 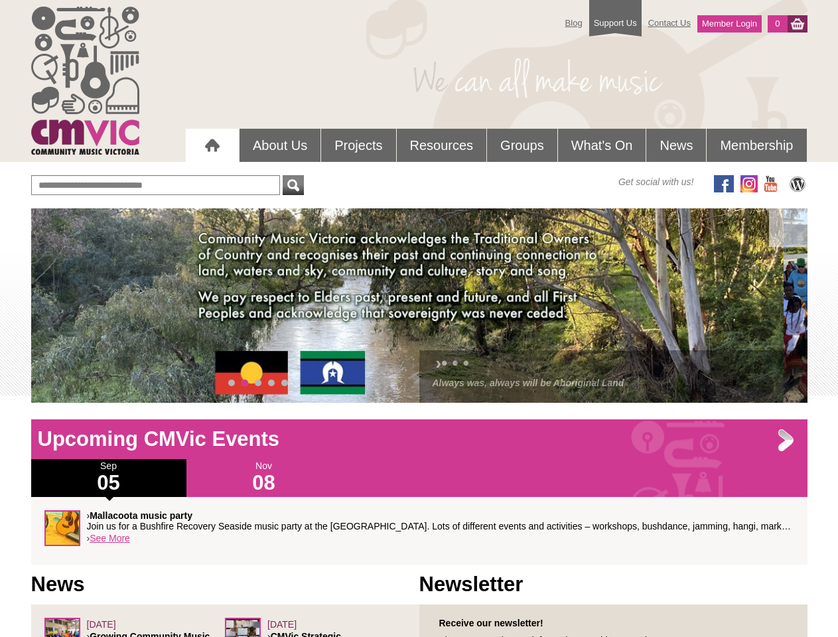 What do you see at coordinates (225, 584) in the screenshot?
I see `h1: News` at bounding box center [225, 584].